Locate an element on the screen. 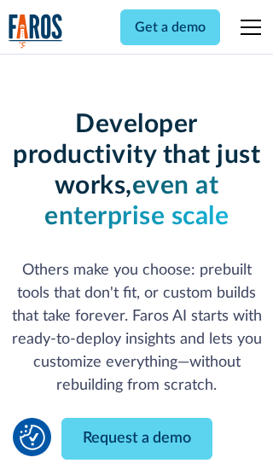 This screenshot has height=469, width=273. a: home is located at coordinates (36, 31).